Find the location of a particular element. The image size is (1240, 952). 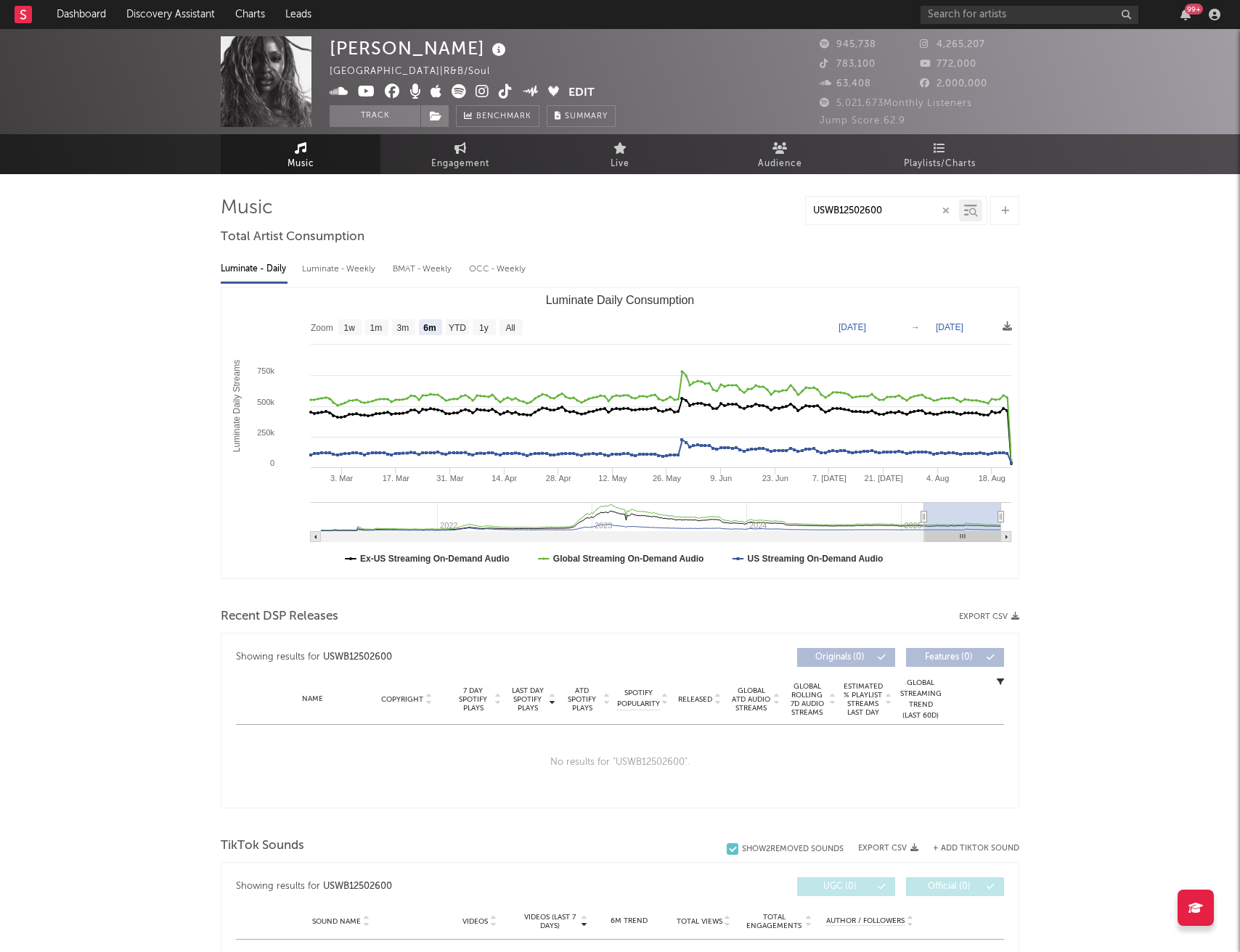

a: Audience is located at coordinates (780, 153).